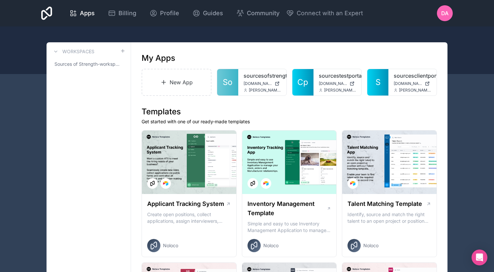 Image resolution: width=494 pixels, height=272 pixels. I want to click on h1: Inventory Management Template, so click(287, 208).